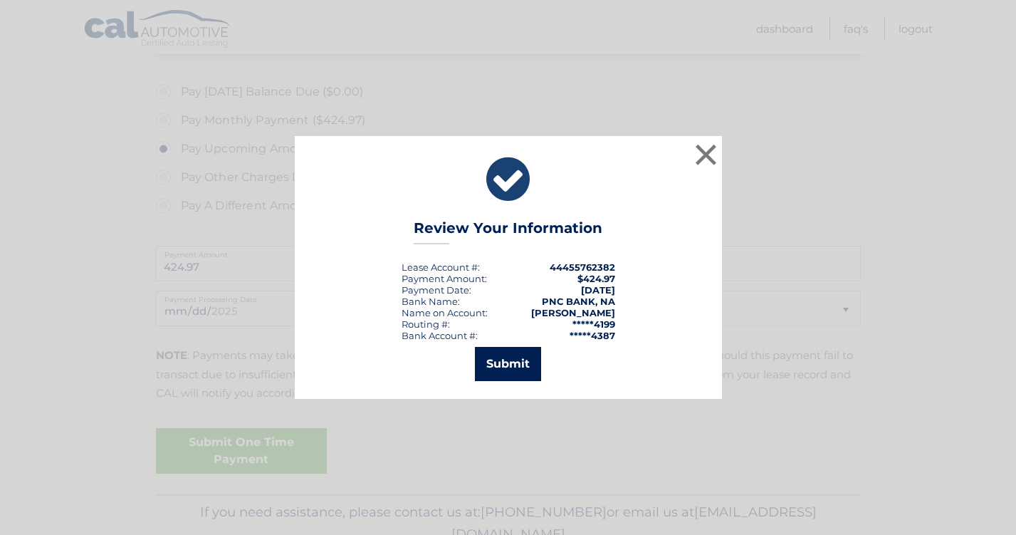  Describe the element at coordinates (431, 301) in the screenshot. I see `div: Bank Name:` at that location.